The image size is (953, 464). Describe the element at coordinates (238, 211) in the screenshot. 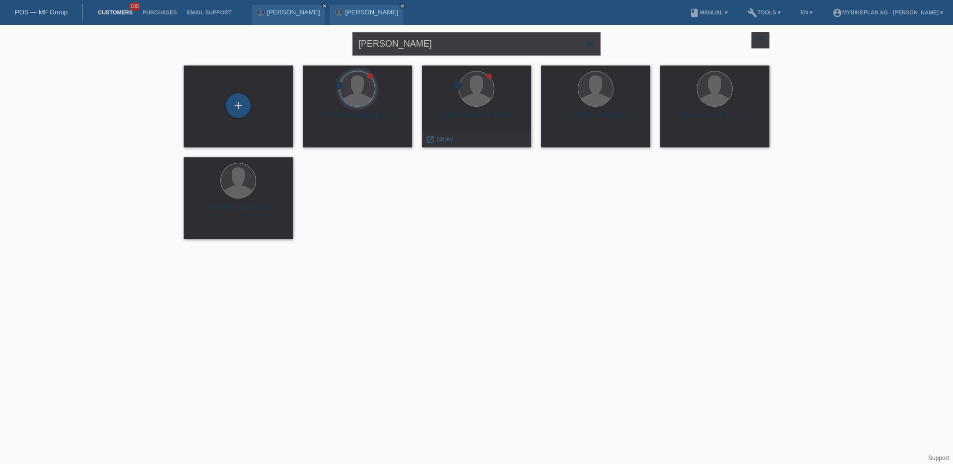

I see `div: elcharki erraqioui (23)` at that location.